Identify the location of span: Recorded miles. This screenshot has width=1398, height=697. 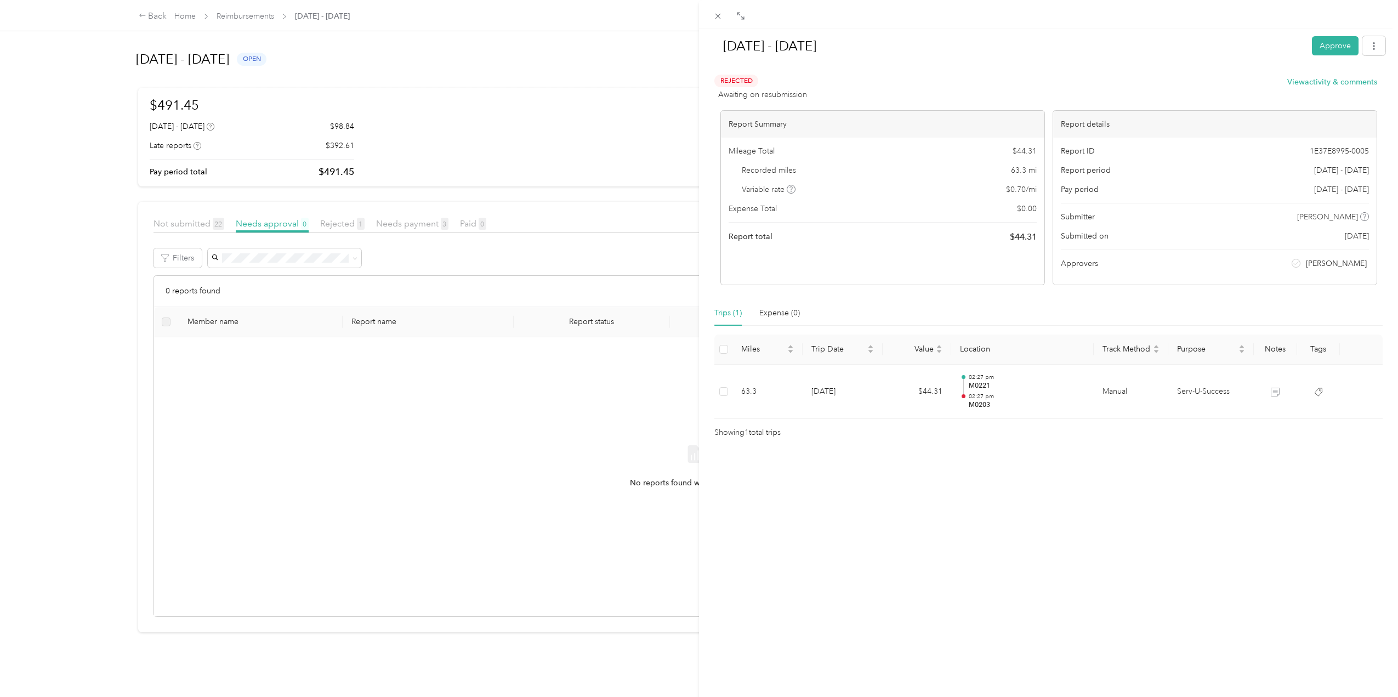
(768, 170).